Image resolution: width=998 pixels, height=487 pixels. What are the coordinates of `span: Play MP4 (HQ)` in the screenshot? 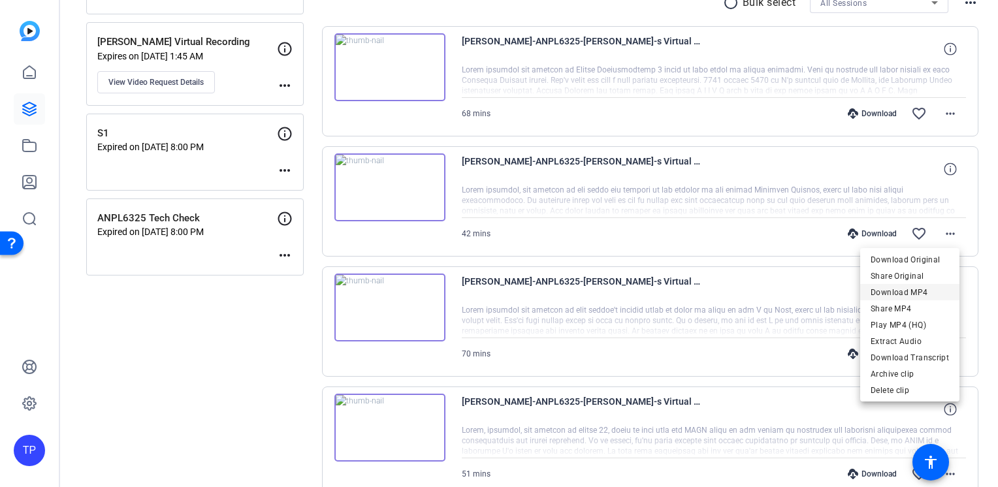 It's located at (910, 325).